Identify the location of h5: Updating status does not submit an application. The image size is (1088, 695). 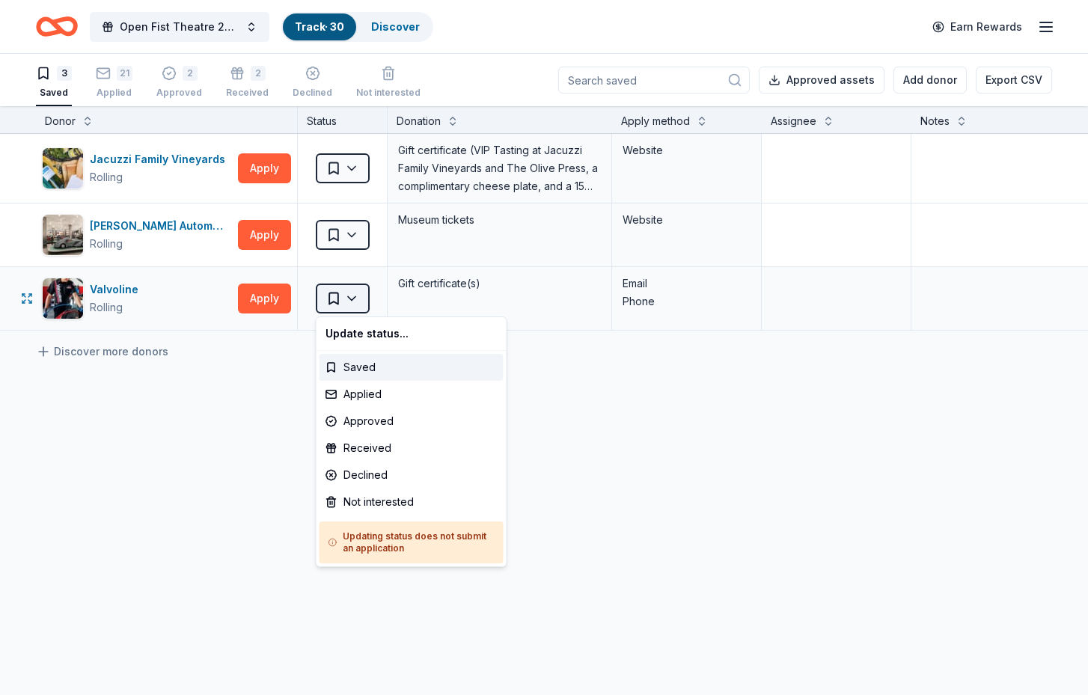
(412, 543).